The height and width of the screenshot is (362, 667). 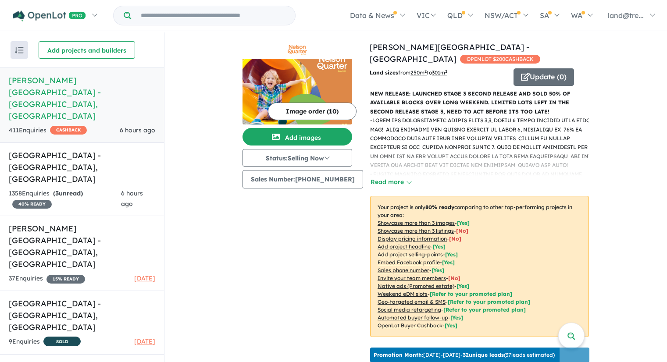 What do you see at coordinates (419, 72) in the screenshot?
I see `u: 250 m` at bounding box center [419, 72].